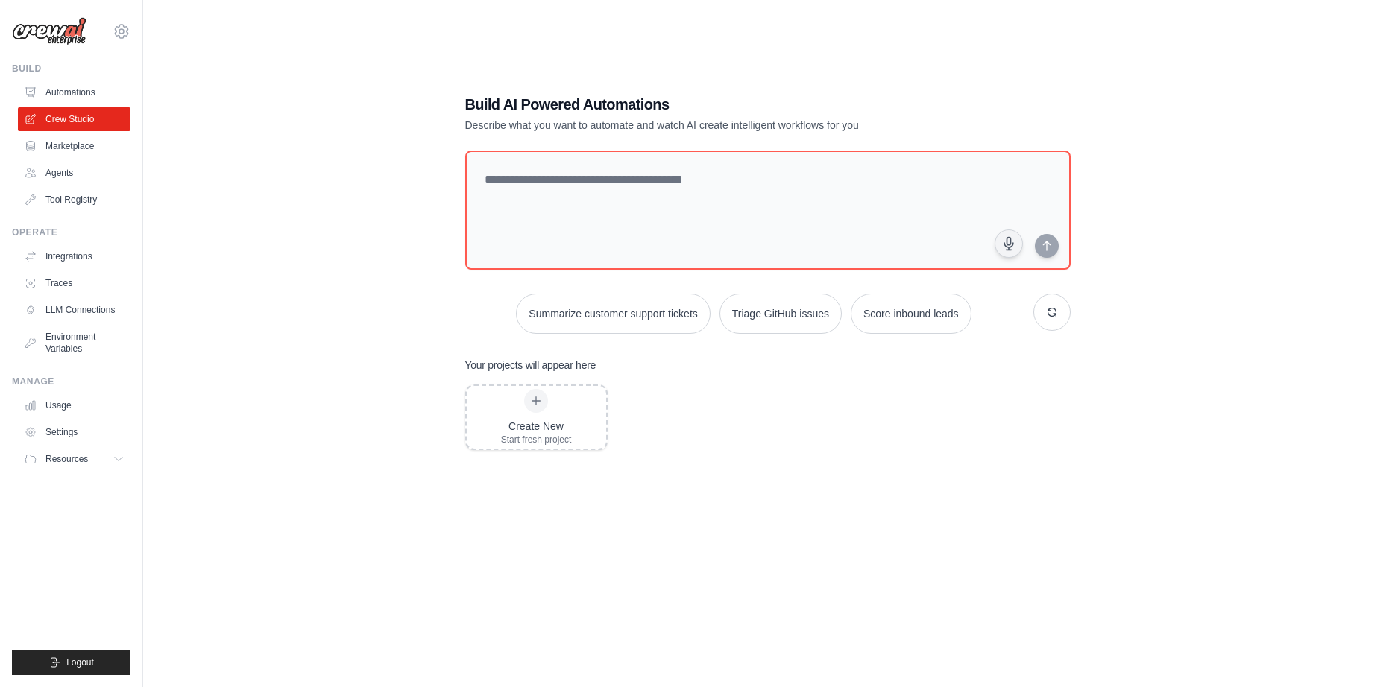 Image resolution: width=1392 pixels, height=687 pixels. What do you see at coordinates (536, 426) in the screenshot?
I see `div: Create New` at bounding box center [536, 426].